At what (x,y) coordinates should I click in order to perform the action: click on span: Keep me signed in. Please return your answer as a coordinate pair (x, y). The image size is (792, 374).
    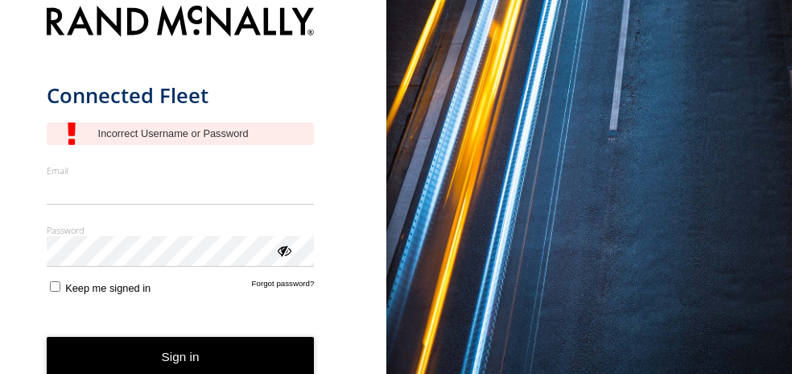
    Looking at the image, I should click on (108, 288).